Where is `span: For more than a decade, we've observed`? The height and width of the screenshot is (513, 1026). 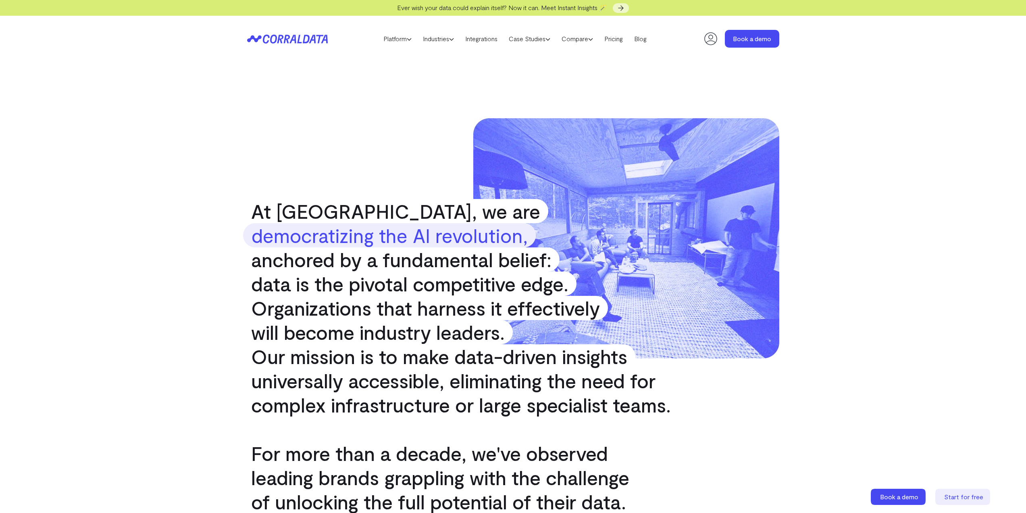 span: For more than a decade, we've observed is located at coordinates (429, 453).